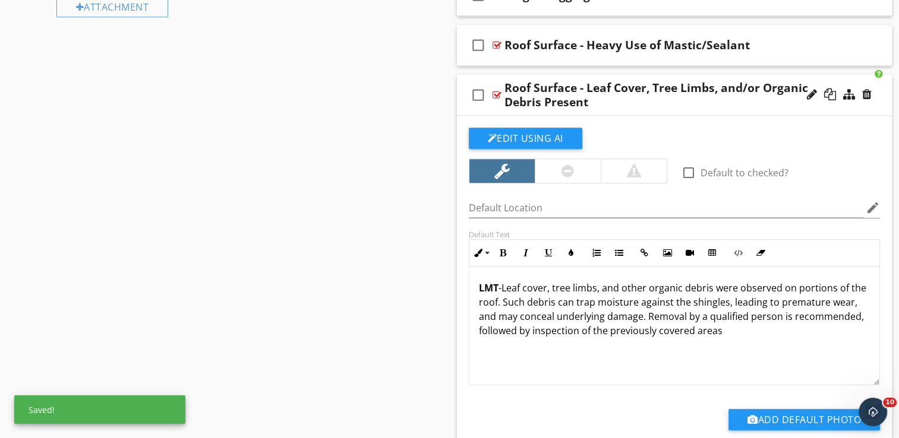  I want to click on div: Saved!, so click(100, 410).